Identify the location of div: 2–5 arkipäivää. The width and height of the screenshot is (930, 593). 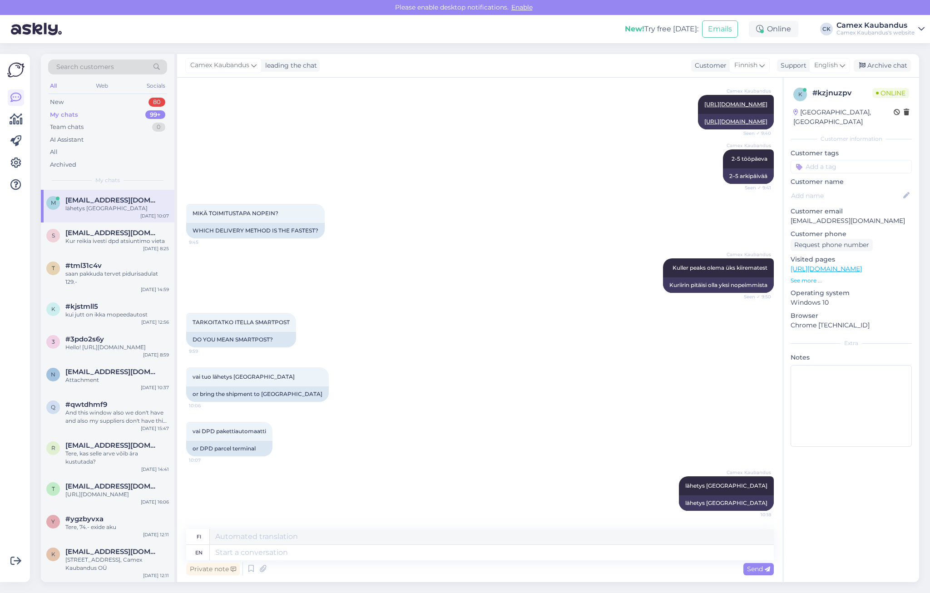
(748, 176).